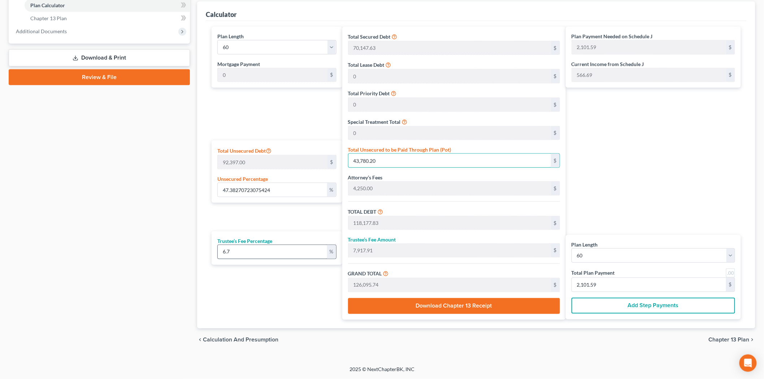  What do you see at coordinates (608, 64) in the screenshot?
I see `label: Current Income from Schedule J` at bounding box center [608, 64].